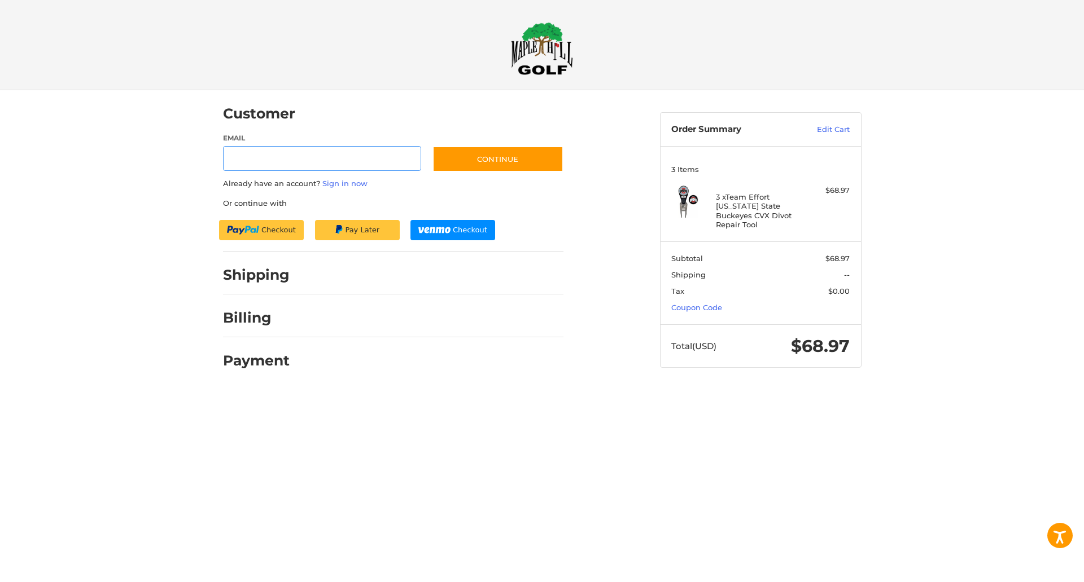 The width and height of the screenshot is (1084, 582). What do you see at coordinates (732, 130) in the screenshot?
I see `h3: Order Summary` at bounding box center [732, 130].